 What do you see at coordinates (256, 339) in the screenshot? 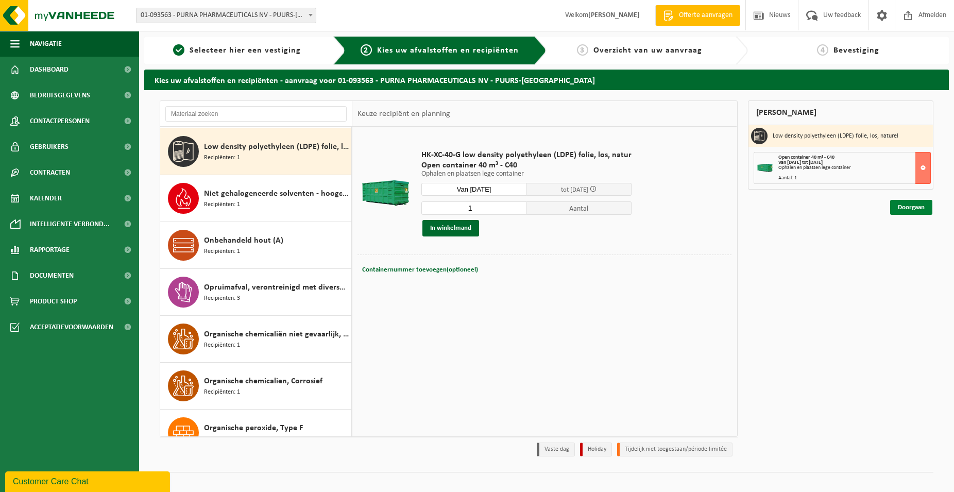
I see `button: Organische chemicaliën niet gevaarlijk, vloeibaar in kleinverpakking Recipiënten: 1` at bounding box center [256, 339].